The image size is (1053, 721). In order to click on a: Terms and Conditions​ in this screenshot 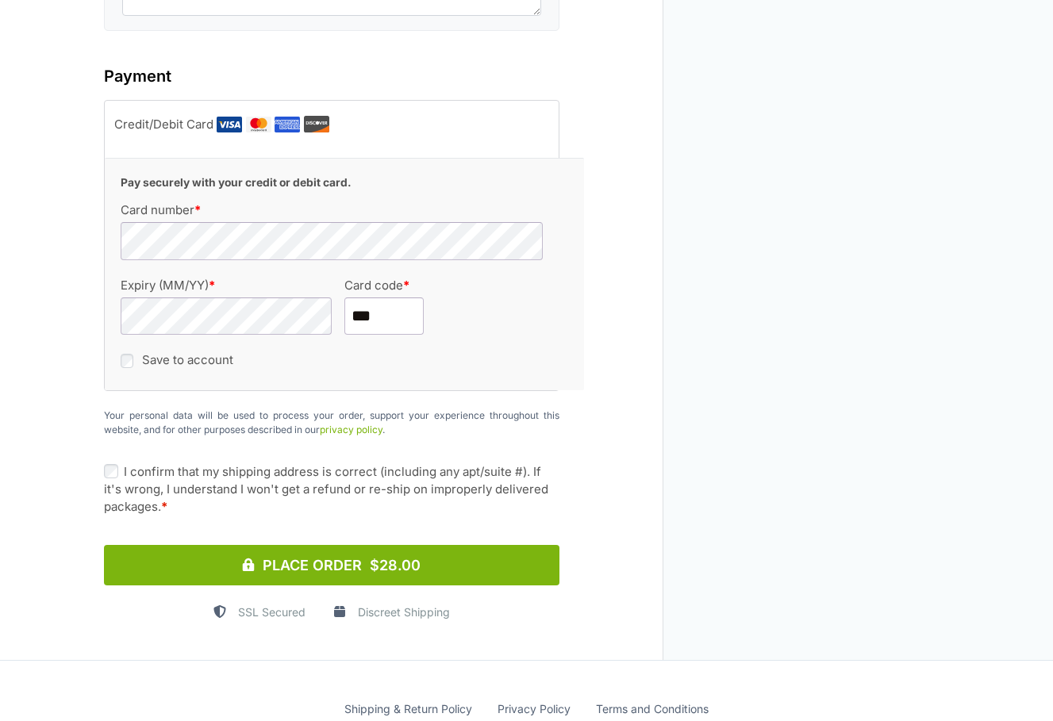, I will do `click(652, 708)`.